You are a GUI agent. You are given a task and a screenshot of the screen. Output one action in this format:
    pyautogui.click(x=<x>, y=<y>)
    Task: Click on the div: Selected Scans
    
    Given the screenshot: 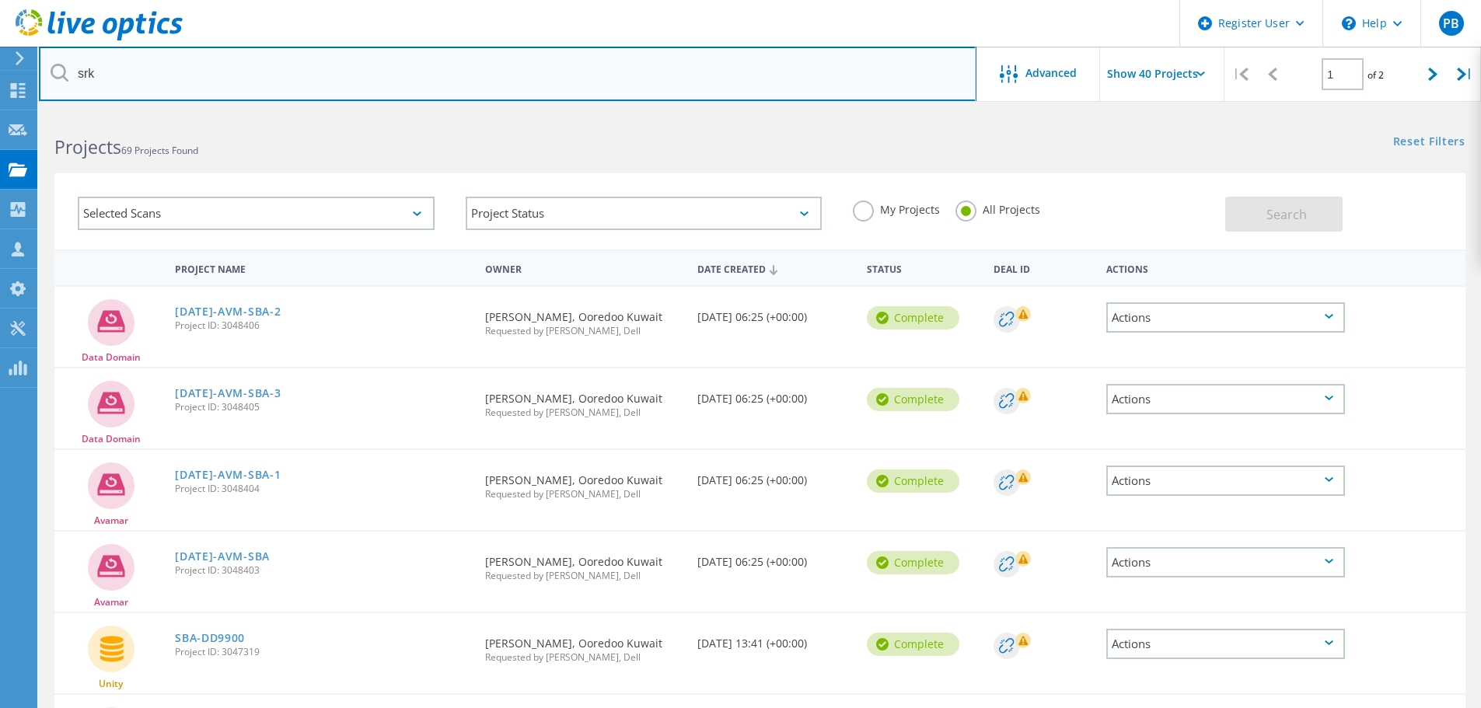 What is the action you would take?
    pyautogui.click(x=256, y=213)
    